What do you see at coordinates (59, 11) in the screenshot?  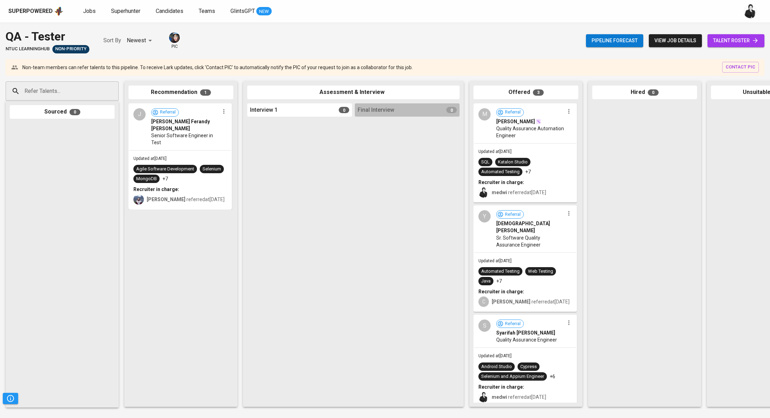 I see `img: app logo` at bounding box center [59, 11].